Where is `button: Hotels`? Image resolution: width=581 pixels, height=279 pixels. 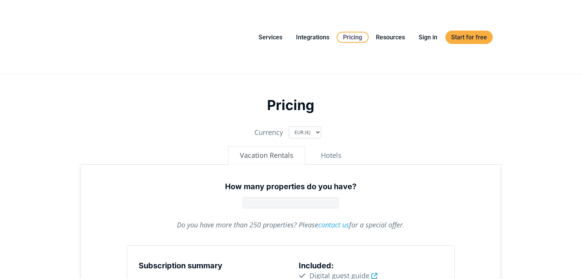 button: Hotels is located at coordinates (331, 155).